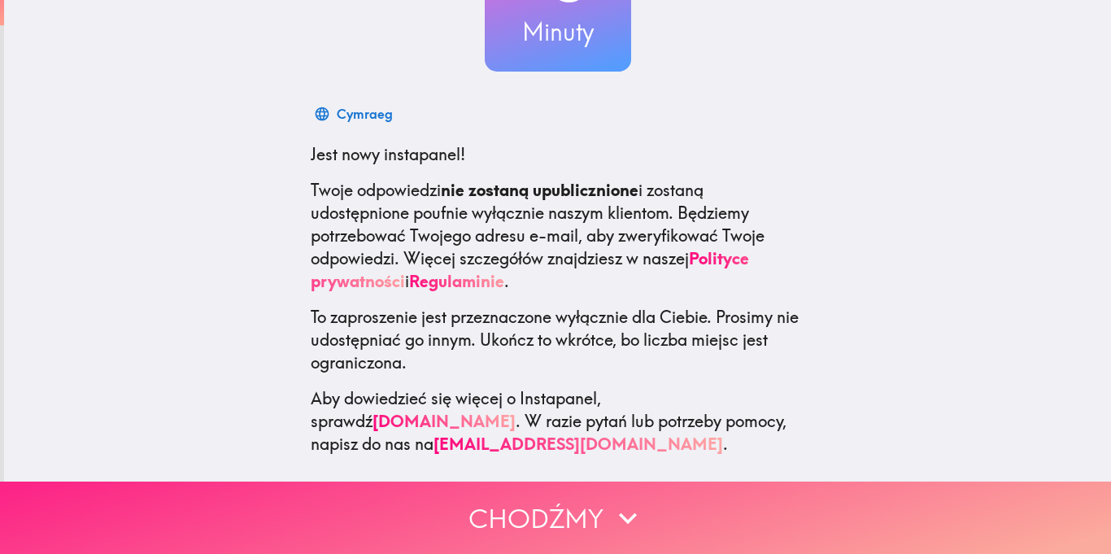  Describe the element at coordinates (558, 340) in the screenshot. I see `p: To zaproszenie jest przeznaczone wyłącznie dla Ciebie. Prosimy nie udostępniać go innym. Ukończ t...` at that location.